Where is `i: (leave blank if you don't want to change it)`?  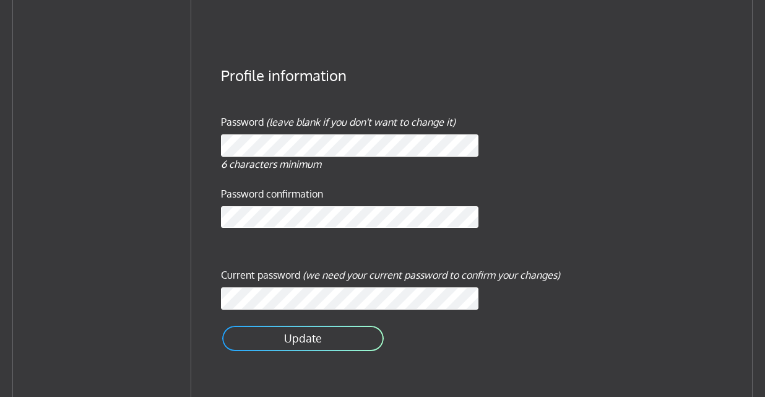 i: (leave blank if you don't want to change it) is located at coordinates (361, 122).